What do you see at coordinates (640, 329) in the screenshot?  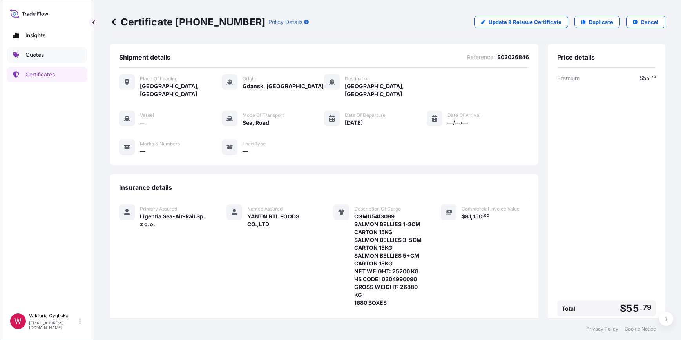 I see `p: Cookie Notice` at bounding box center [640, 329].